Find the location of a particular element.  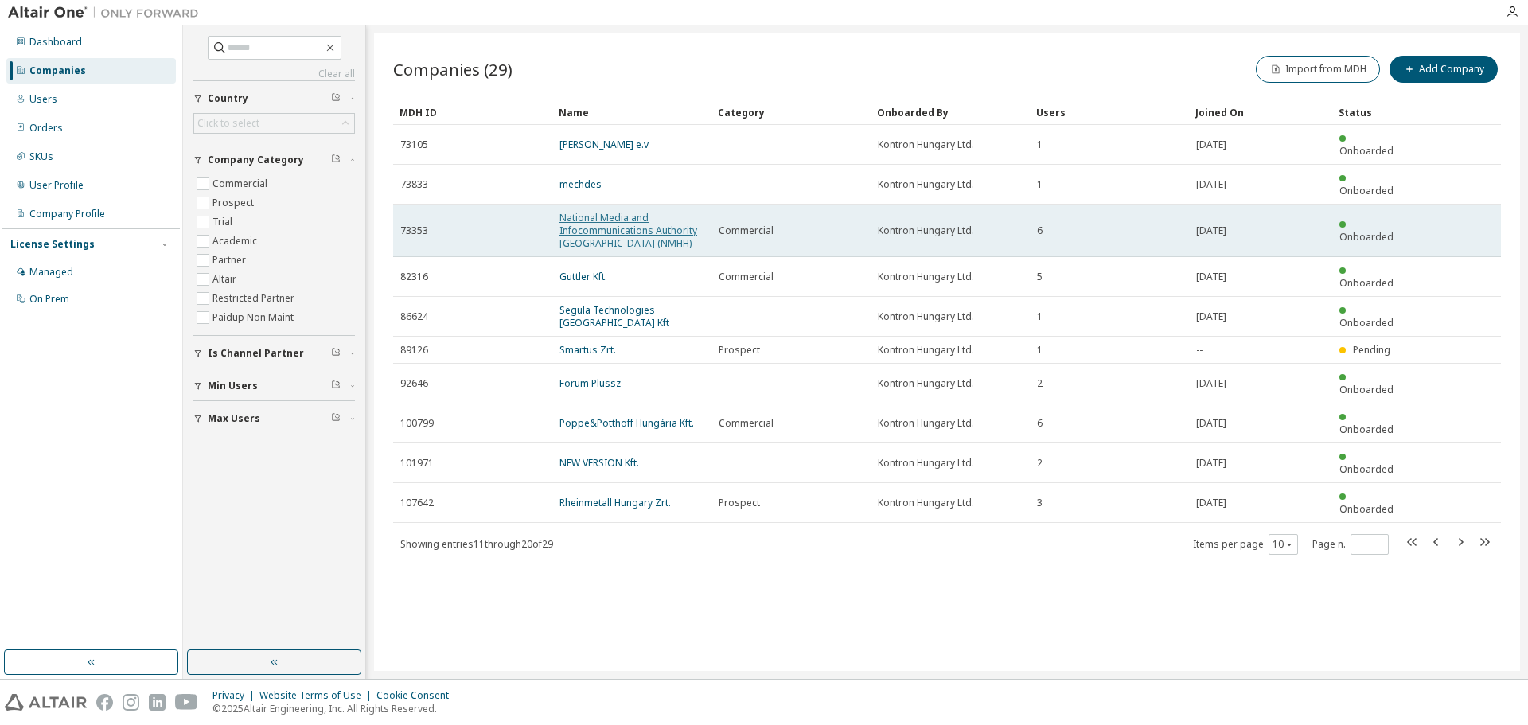

div: Name is located at coordinates (632, 112).